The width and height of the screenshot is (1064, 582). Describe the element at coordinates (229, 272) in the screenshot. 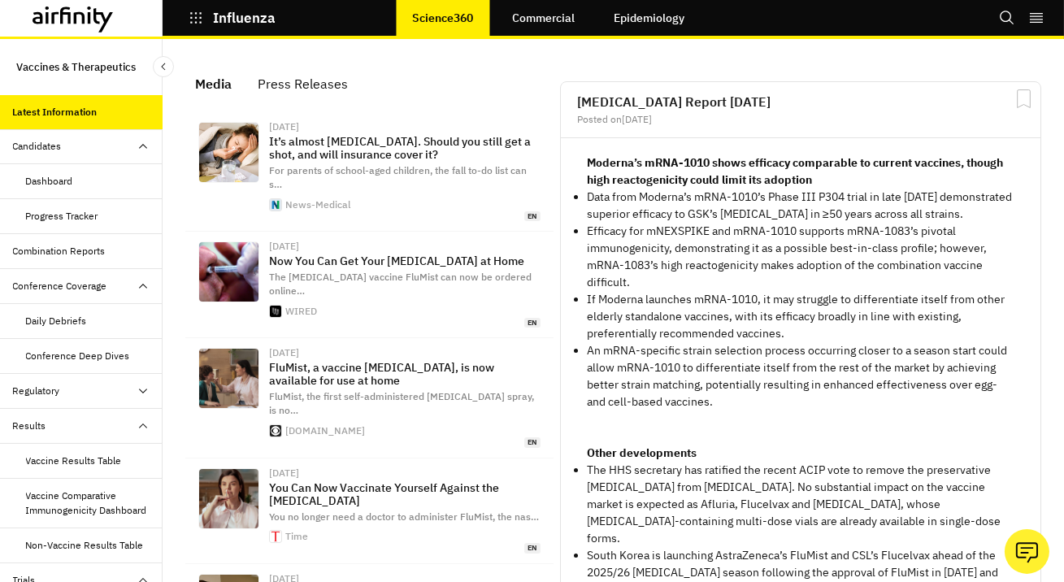

I see `img: GettyImages-91956286.jpg` at that location.